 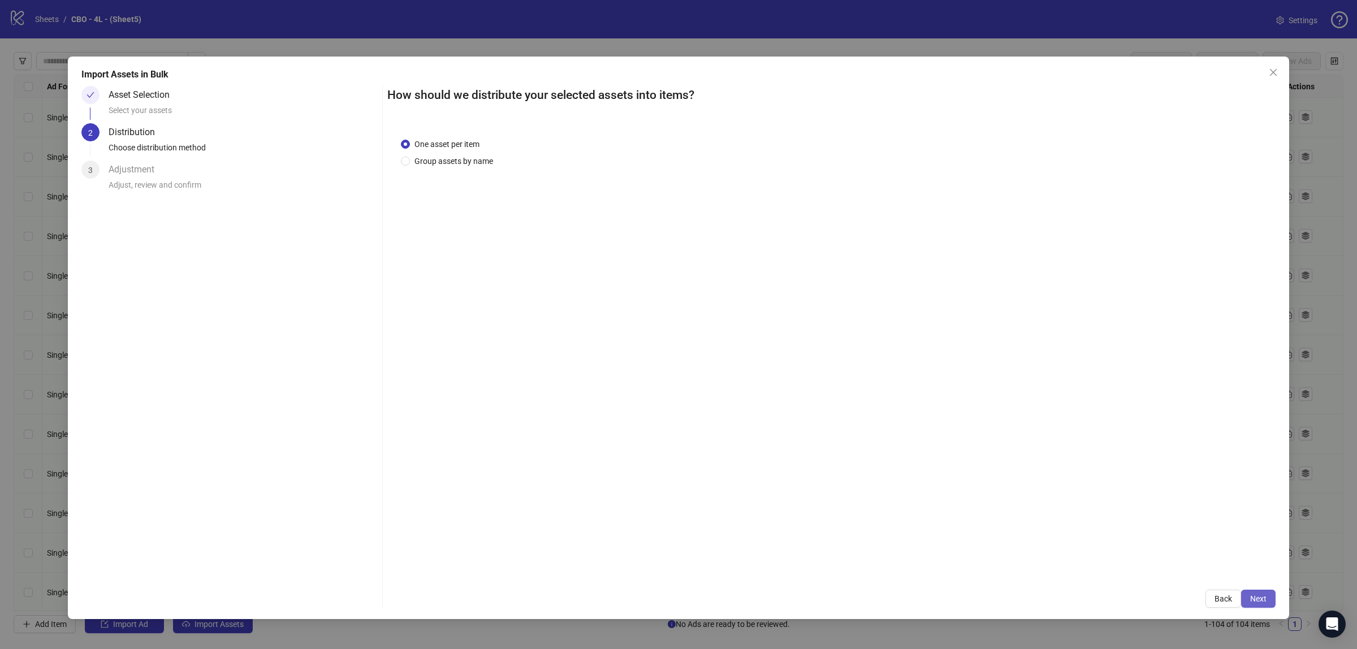 What do you see at coordinates (90, 170) in the screenshot?
I see `span: 3` at bounding box center [90, 170].